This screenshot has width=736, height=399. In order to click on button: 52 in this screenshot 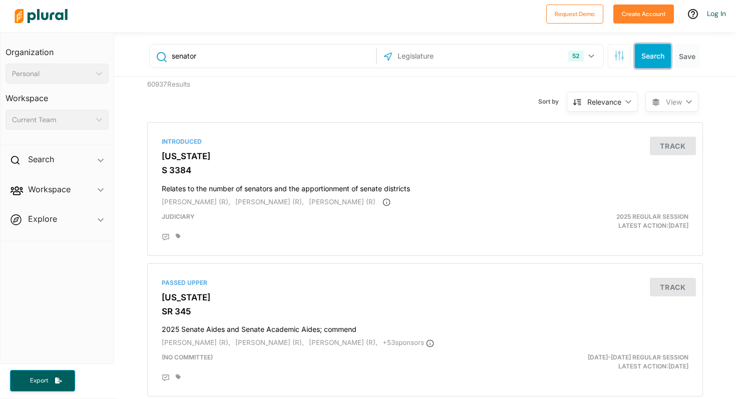, I will do `click(582, 56)`.